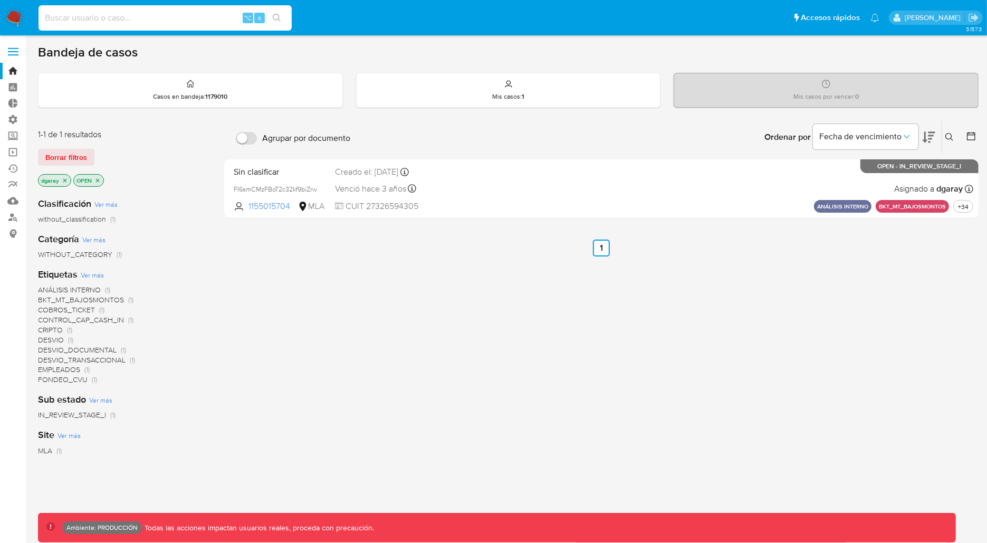  I want to click on p: Ambiente: PRODUCCIÓN, so click(102, 527).